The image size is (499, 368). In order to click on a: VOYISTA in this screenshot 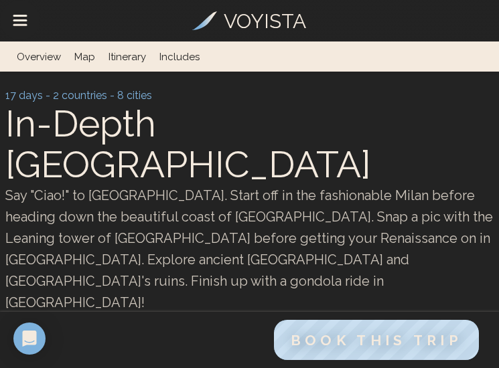, I will do `click(249, 21)`.